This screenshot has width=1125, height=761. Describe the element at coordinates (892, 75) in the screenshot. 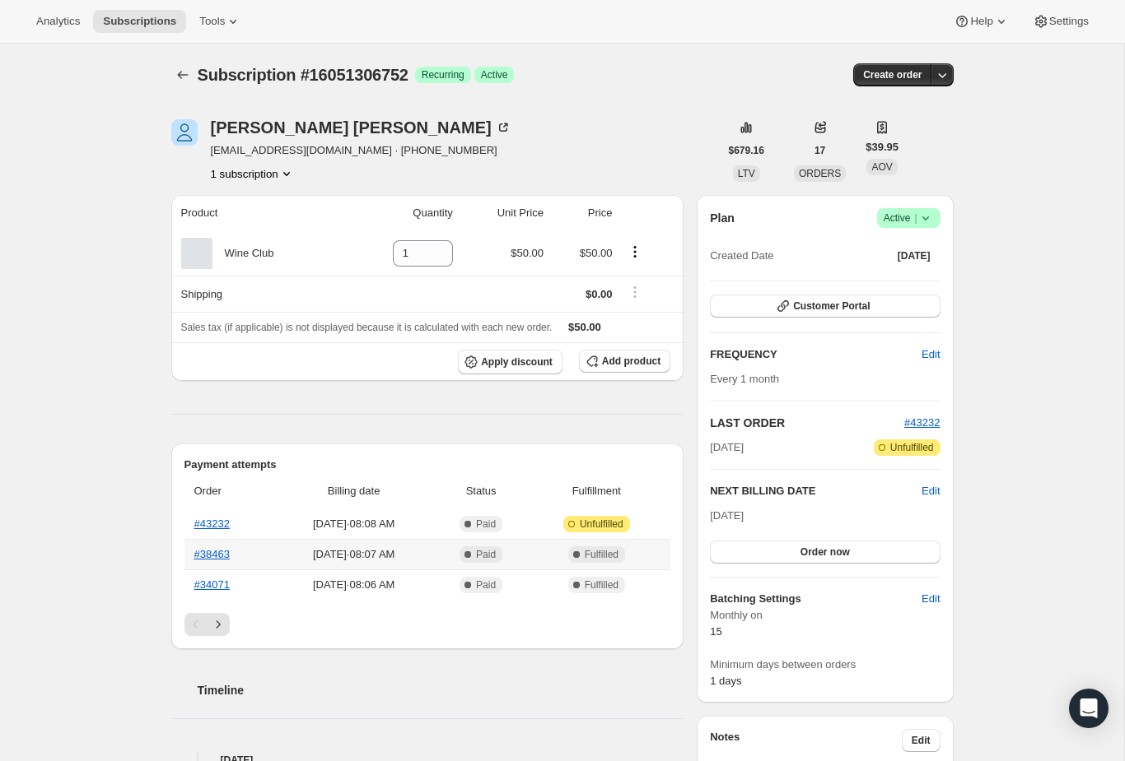

I see `button: Create order` at that location.